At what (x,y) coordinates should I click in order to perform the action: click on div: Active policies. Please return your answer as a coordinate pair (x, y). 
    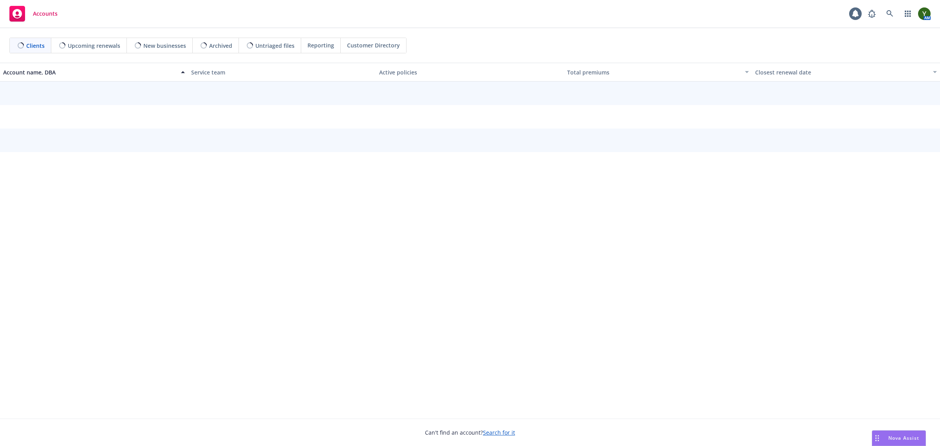
    Looking at the image, I should click on (470, 72).